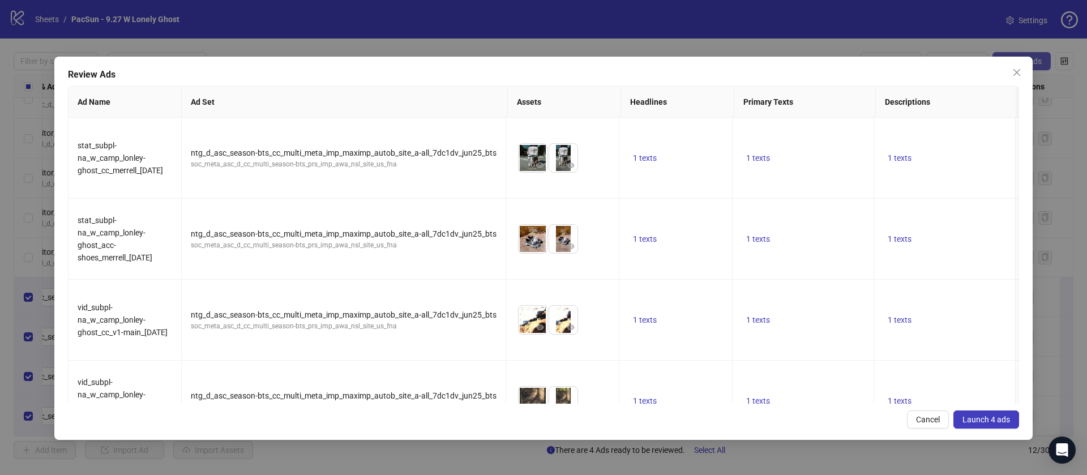 This screenshot has width=1087, height=475. Describe the element at coordinates (1062, 450) in the screenshot. I see `div: Open Intercom Messenger` at that location.